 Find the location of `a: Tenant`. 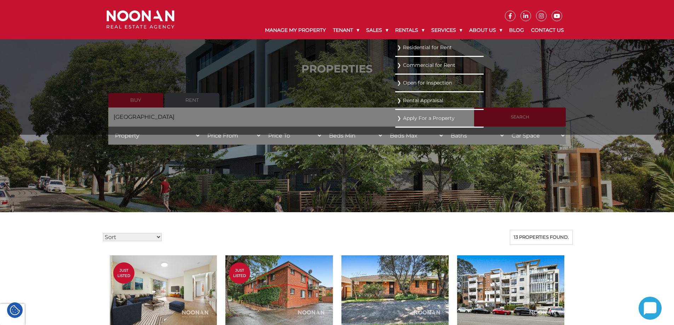

a: Tenant is located at coordinates (346, 30).